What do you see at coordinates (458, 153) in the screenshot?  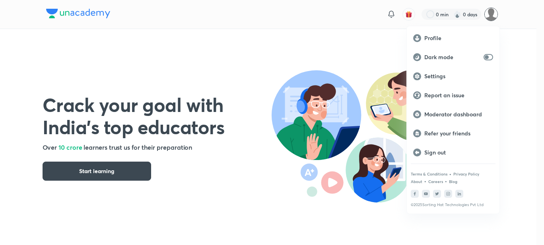 I see `p: Sign out` at bounding box center [458, 153].